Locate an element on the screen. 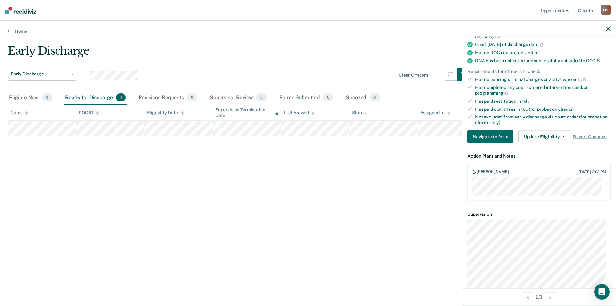  div: Has completed any court-ordered interventions and/or is located at coordinates (543, 90).